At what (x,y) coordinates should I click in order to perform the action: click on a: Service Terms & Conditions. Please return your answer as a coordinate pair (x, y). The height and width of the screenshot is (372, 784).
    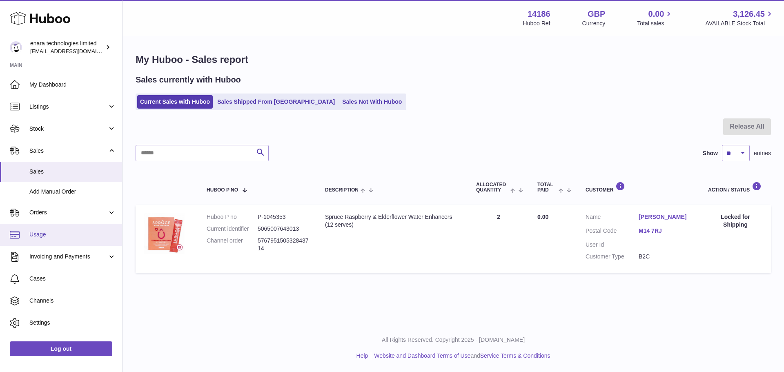
    Looking at the image, I should click on (516, 356).